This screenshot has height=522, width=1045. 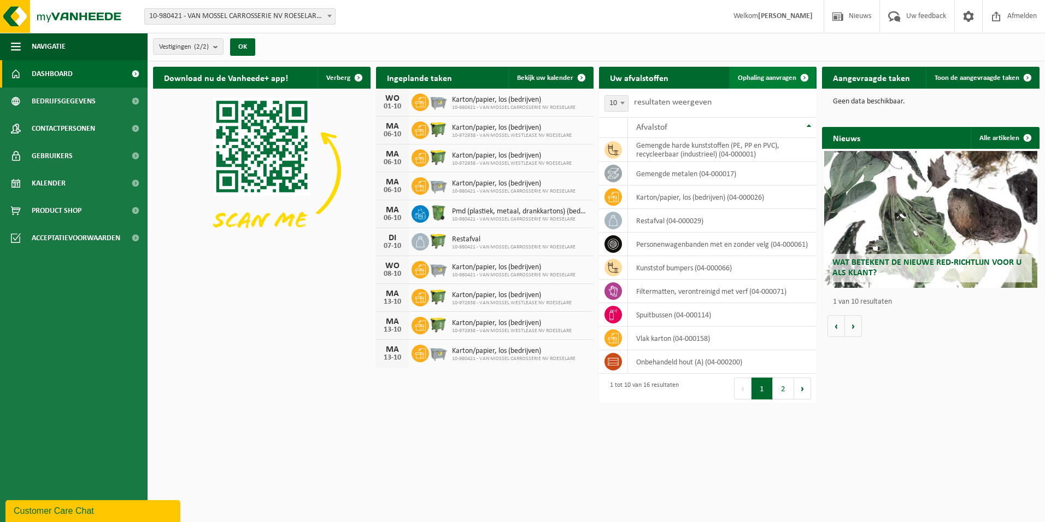 What do you see at coordinates (551, 78) in the screenshot?
I see `a: Bekijk uw kalender` at bounding box center [551, 78].